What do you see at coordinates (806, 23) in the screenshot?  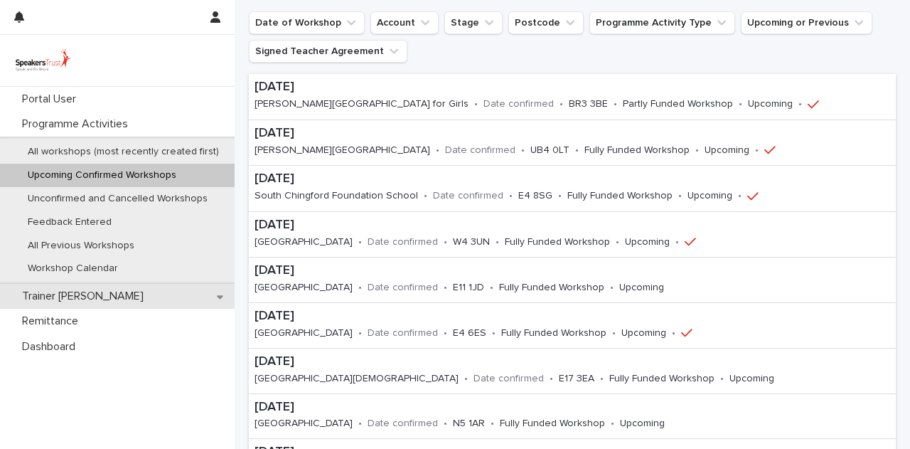 I see `button: Upcoming or Previous` at bounding box center [806, 23].